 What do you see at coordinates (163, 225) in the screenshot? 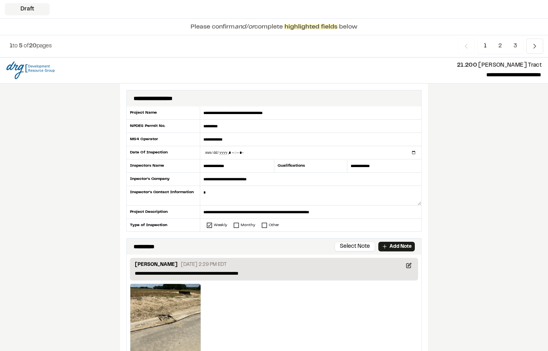
I see `div: Type of Inspection` at bounding box center [163, 225].